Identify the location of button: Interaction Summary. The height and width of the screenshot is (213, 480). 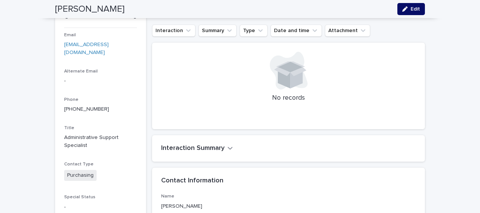
(197, 148).